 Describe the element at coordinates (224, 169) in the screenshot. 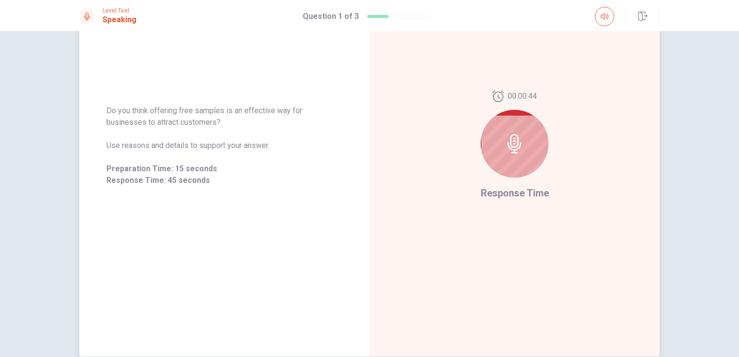

I see `span: Preparation Time: 15 seconds` at that location.